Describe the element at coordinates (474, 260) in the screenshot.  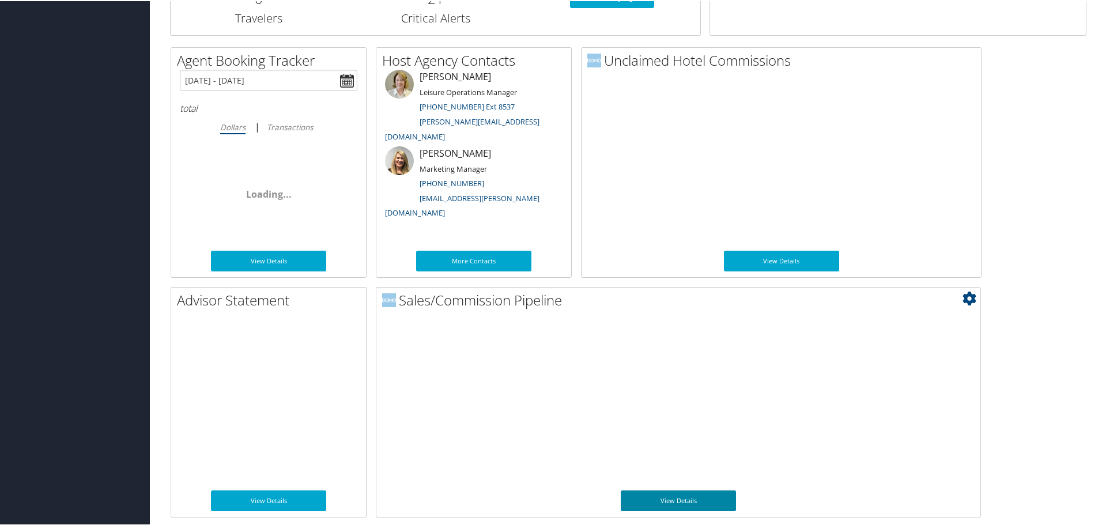
I see `a: More Contacts` at that location.